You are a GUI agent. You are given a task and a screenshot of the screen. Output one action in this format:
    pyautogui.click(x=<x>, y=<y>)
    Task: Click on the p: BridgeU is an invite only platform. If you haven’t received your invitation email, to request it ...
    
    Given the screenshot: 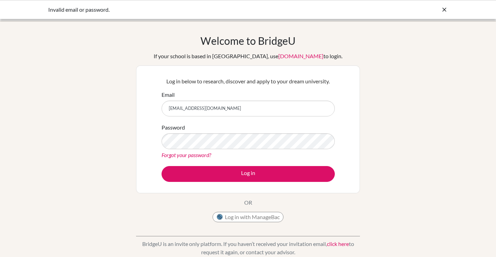 What is the action you would take?
    pyautogui.click(x=248, y=248)
    